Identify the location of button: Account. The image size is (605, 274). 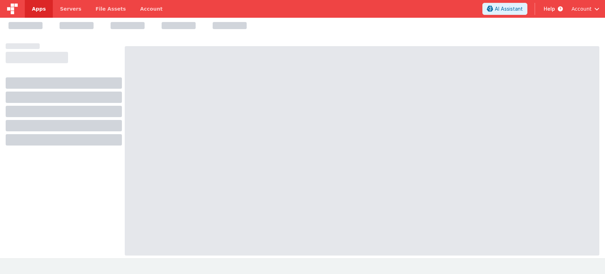
(586, 9).